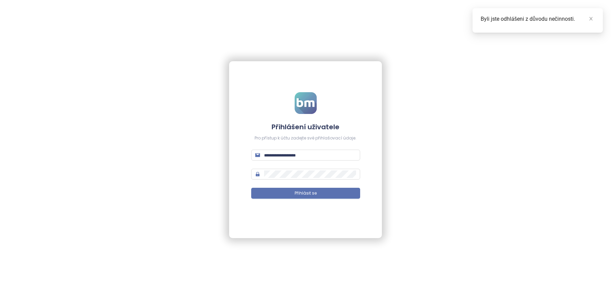  Describe the element at coordinates (306, 193) in the screenshot. I see `button: Přihlásit se` at that location.